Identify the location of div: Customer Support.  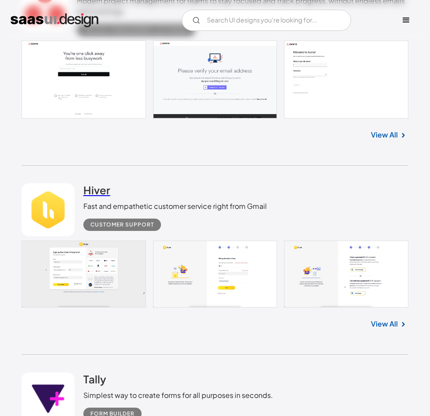
(122, 225).